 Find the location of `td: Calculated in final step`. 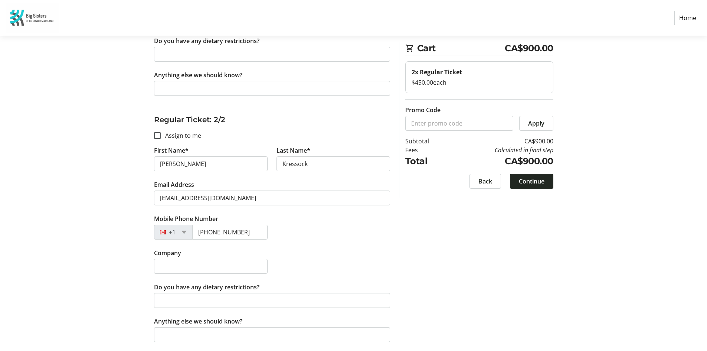

td: Calculated in final step is located at coordinates (501, 150).